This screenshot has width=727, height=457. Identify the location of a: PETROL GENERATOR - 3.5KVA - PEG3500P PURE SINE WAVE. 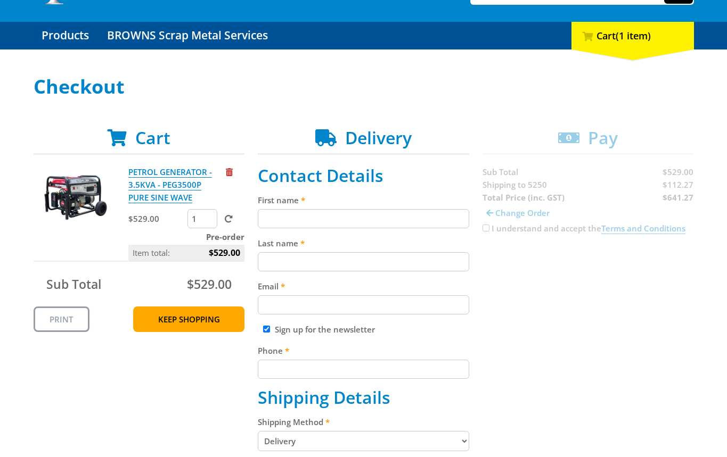
(170, 185).